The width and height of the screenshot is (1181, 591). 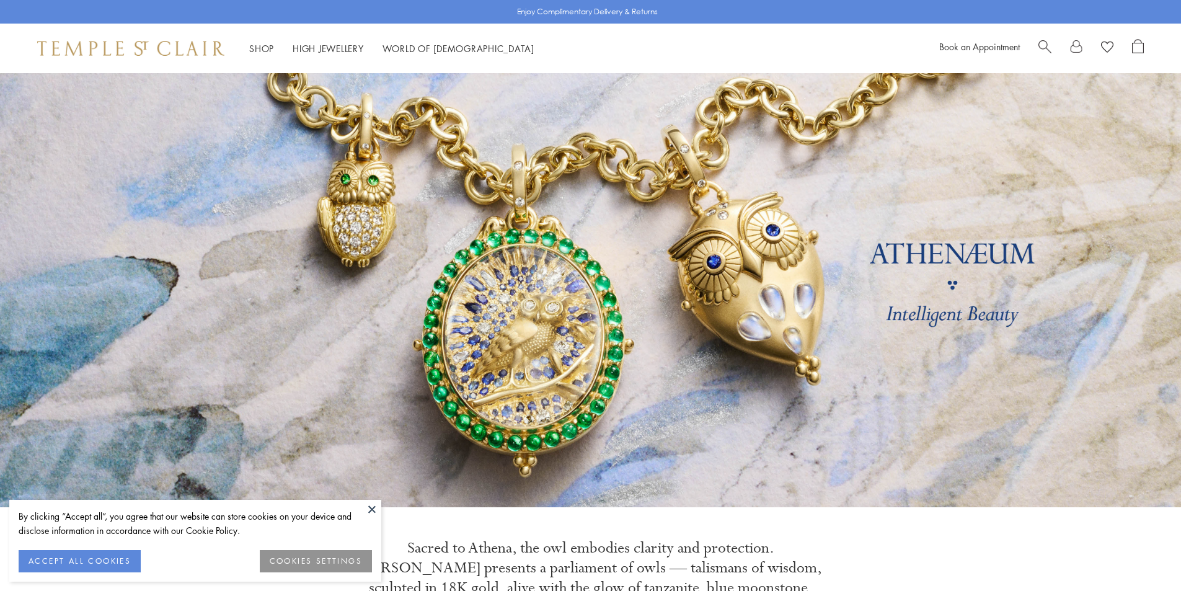 What do you see at coordinates (262, 48) in the screenshot?
I see `a: ShopShop` at bounding box center [262, 48].